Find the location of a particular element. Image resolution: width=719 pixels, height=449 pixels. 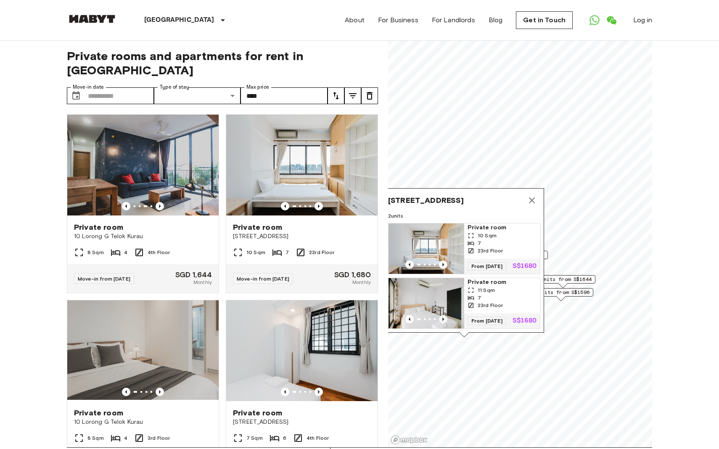

span: 7 Sqm is located at coordinates (254, 438).